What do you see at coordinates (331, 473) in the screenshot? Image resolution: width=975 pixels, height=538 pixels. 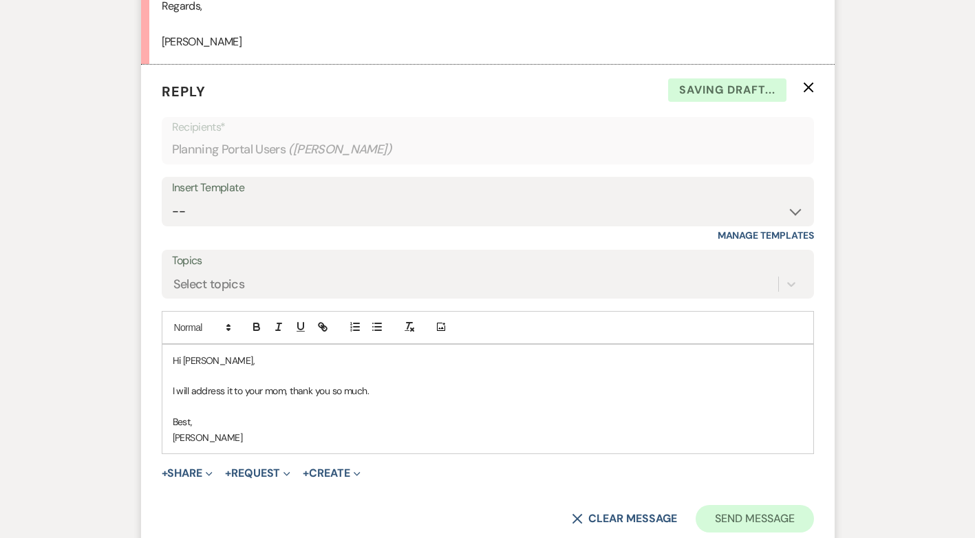 I see `button: Create` at bounding box center [331, 473].